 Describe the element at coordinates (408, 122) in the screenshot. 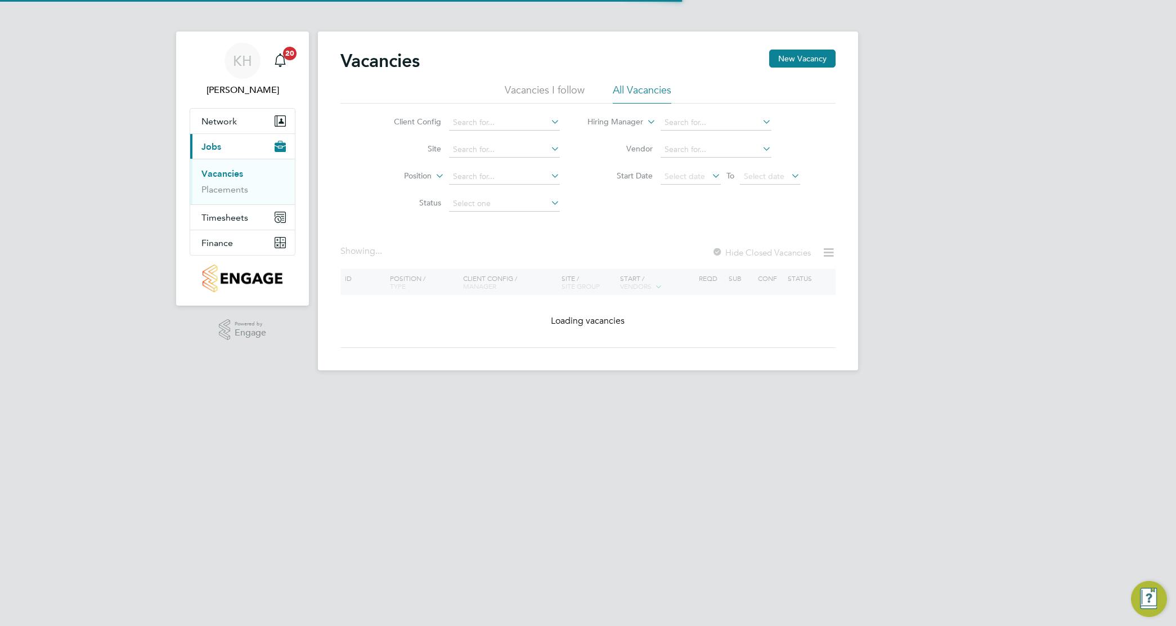

I see `label: Client Config` at that location.